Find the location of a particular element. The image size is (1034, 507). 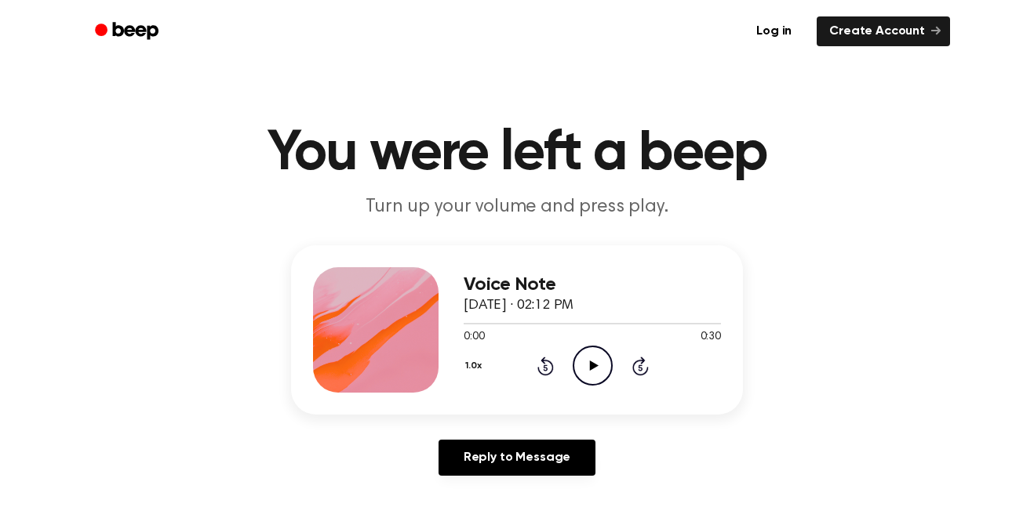

a: Beep is located at coordinates (128, 31).